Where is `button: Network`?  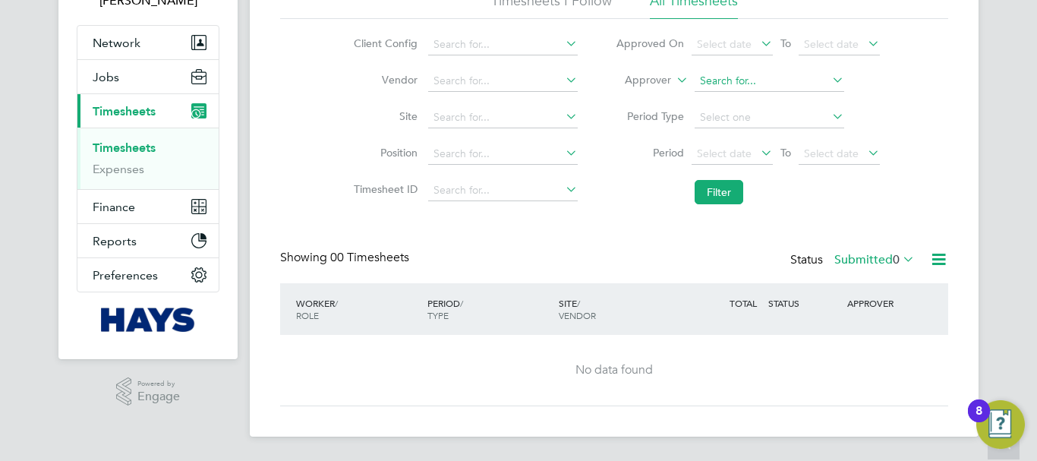
button: Network is located at coordinates (148, 43).